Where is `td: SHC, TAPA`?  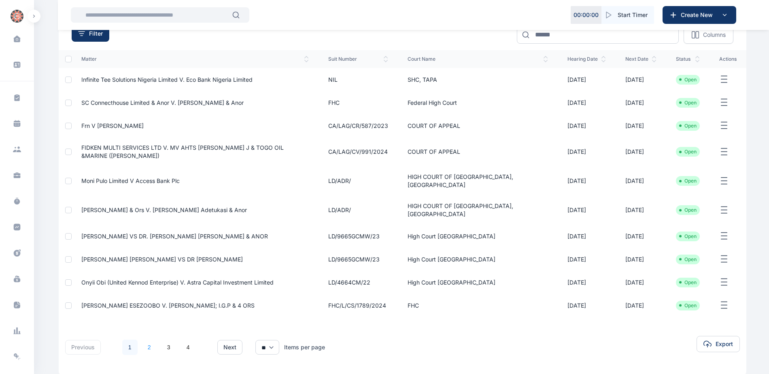 td: SHC, TAPA is located at coordinates (478, 79).